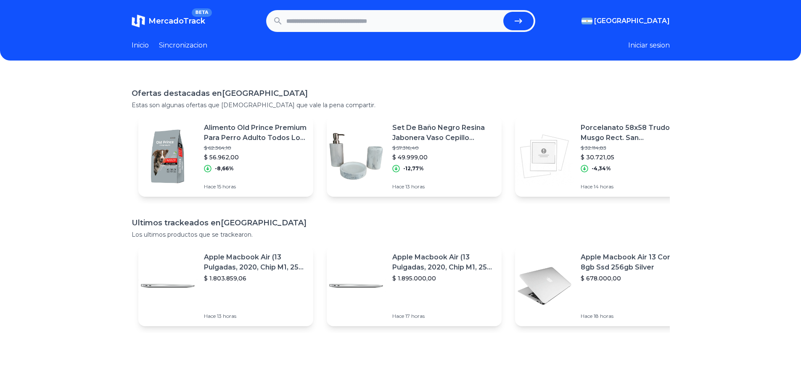  What do you see at coordinates (255, 157) in the screenshot?
I see `p: $ 56.962,00` at bounding box center [255, 157].